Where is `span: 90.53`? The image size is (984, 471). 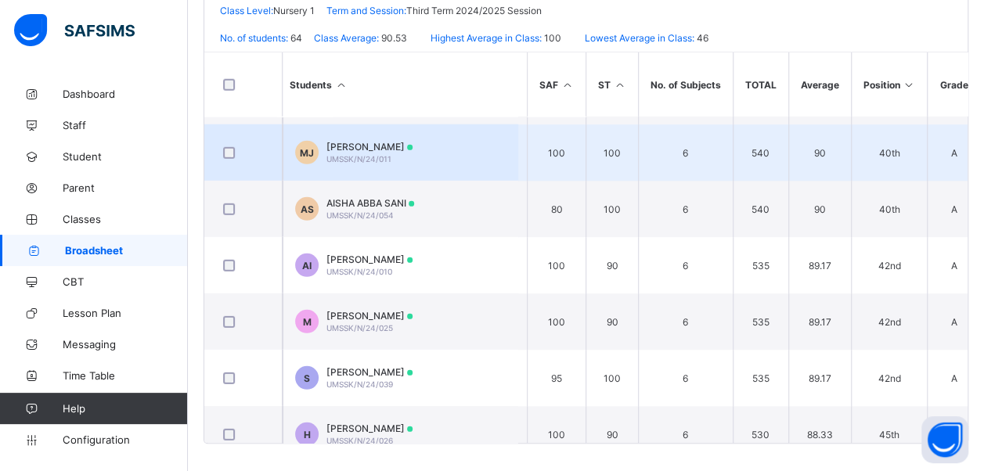
span: 90.53 is located at coordinates (393, 38).